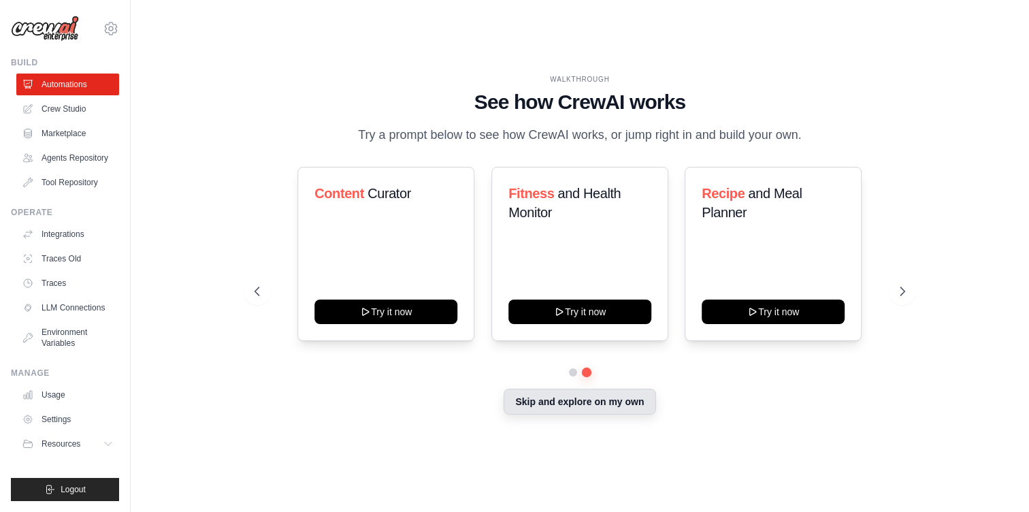 The height and width of the screenshot is (512, 1029). What do you see at coordinates (73, 489) in the screenshot?
I see `span: Logout` at bounding box center [73, 489].